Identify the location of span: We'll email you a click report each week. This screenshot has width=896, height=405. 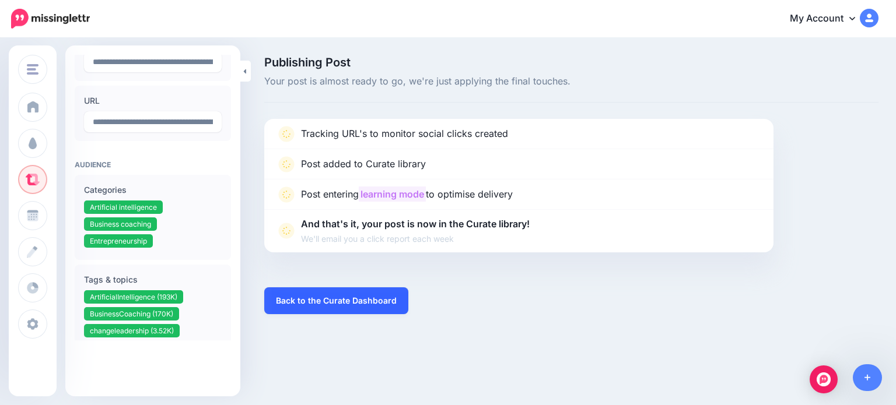
(415, 239).